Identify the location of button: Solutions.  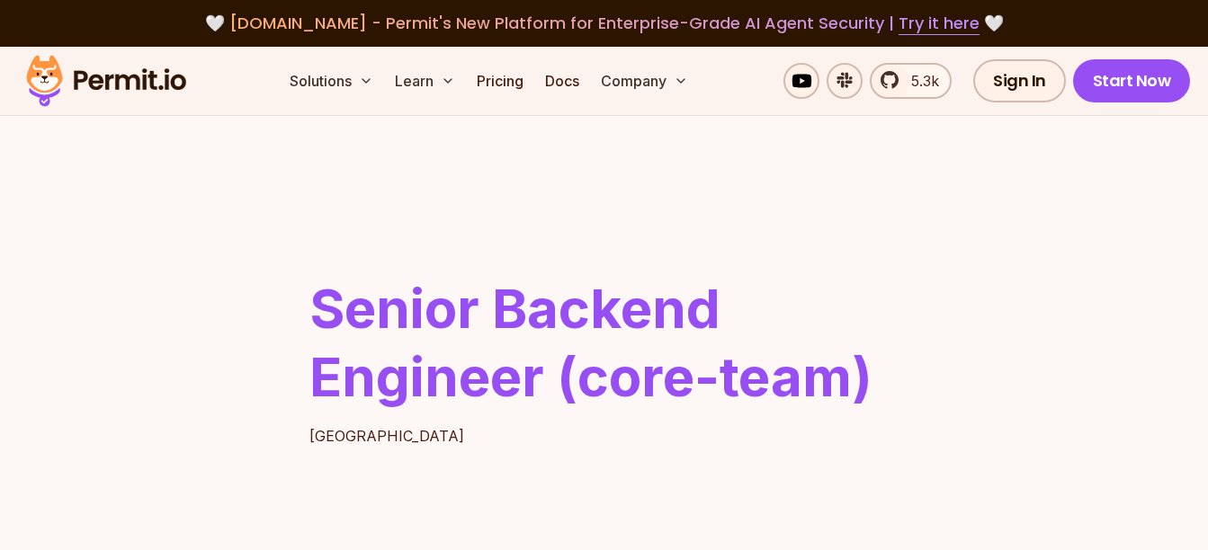
(331, 81).